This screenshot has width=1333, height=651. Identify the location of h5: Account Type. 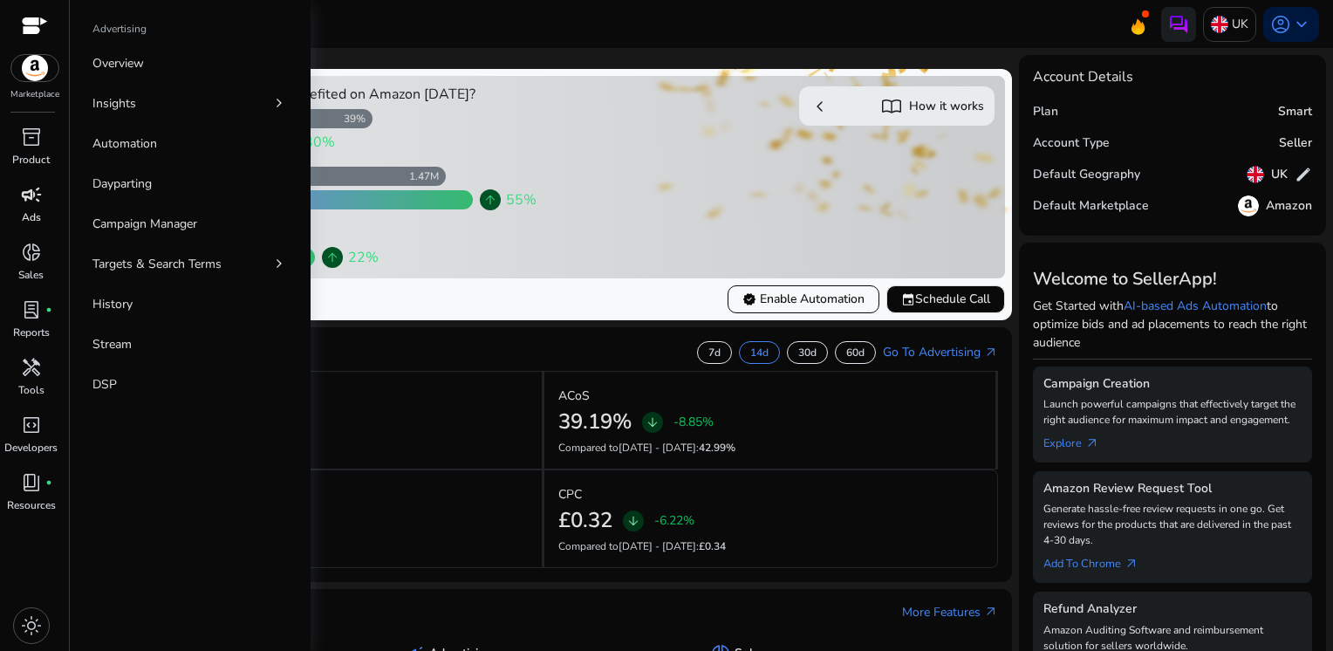
(1071, 143).